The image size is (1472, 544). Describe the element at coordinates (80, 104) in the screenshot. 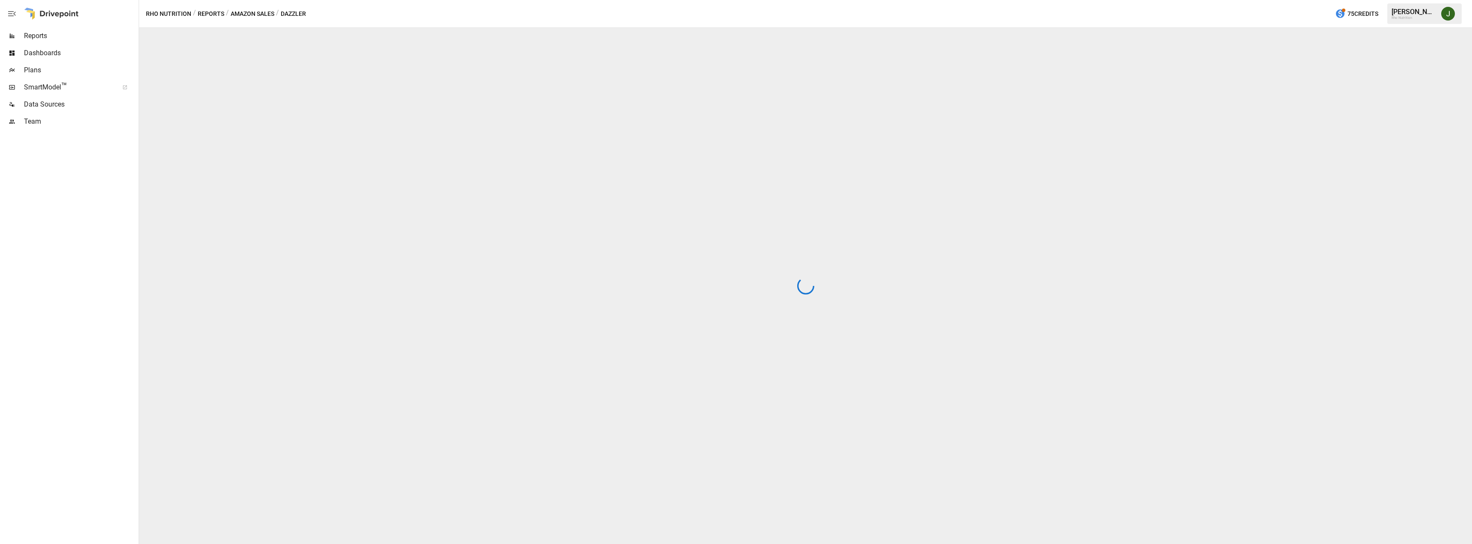

I see `span: Data Sources` at that location.